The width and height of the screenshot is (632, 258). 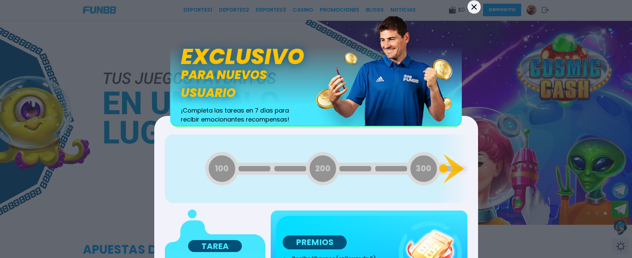 I want to click on span: 200, so click(x=323, y=168).